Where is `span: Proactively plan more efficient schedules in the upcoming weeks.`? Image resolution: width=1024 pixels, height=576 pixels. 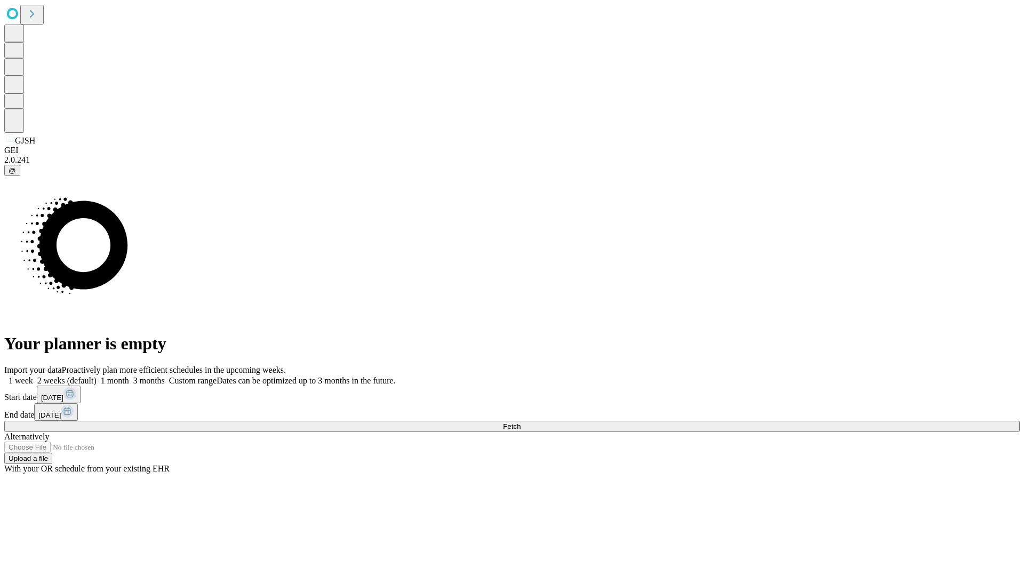
span: Proactively plan more efficient schedules in the upcoming weeks. is located at coordinates (174, 369).